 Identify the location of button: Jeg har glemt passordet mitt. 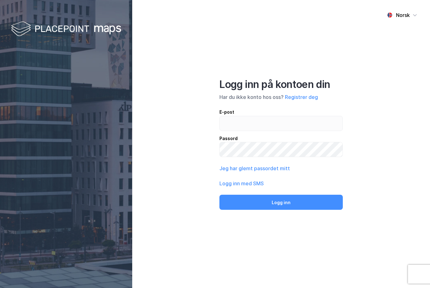
(254, 169).